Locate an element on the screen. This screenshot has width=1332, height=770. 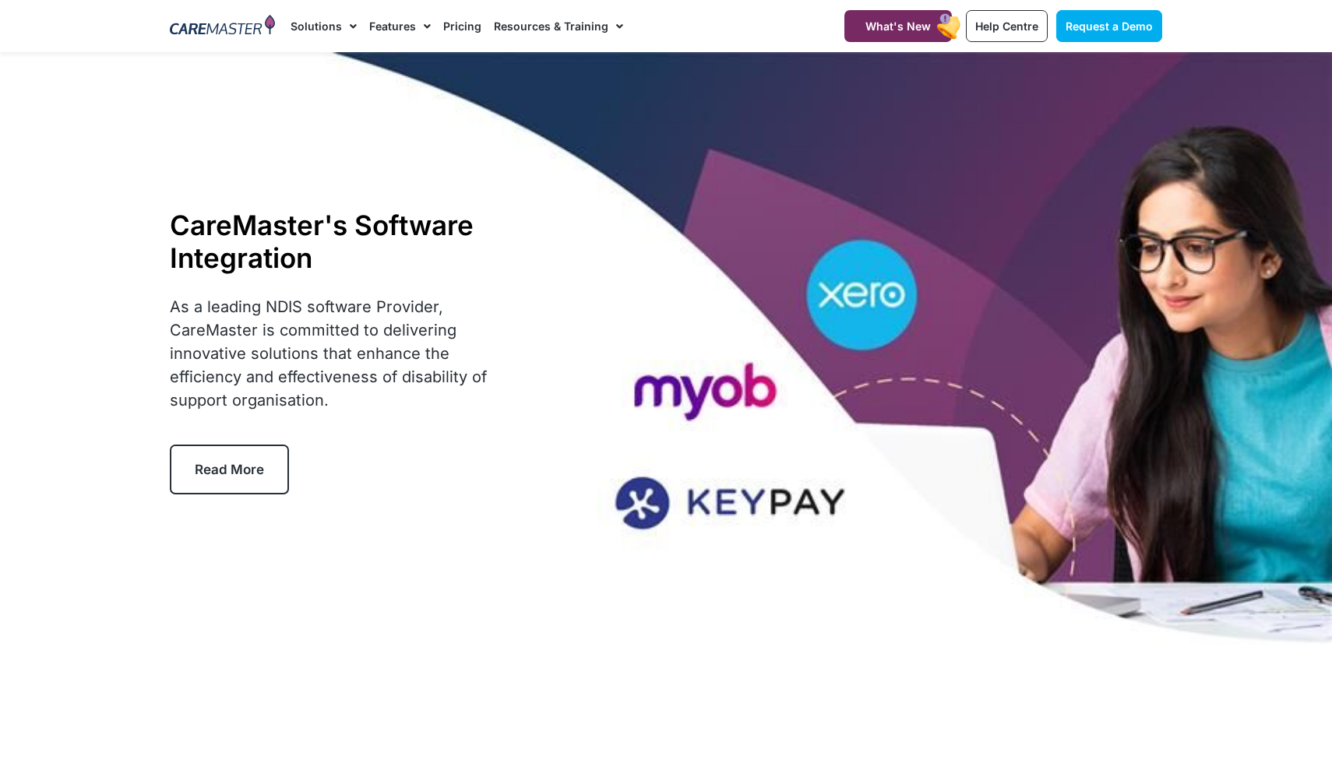
span: What's New is located at coordinates (898, 26).